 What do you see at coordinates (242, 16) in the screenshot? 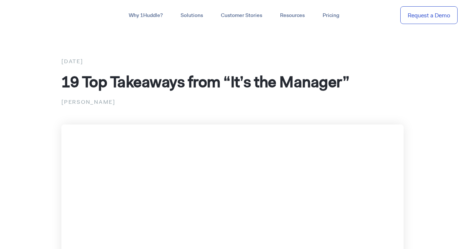
I see `a: Customer Stories` at bounding box center [242, 16].